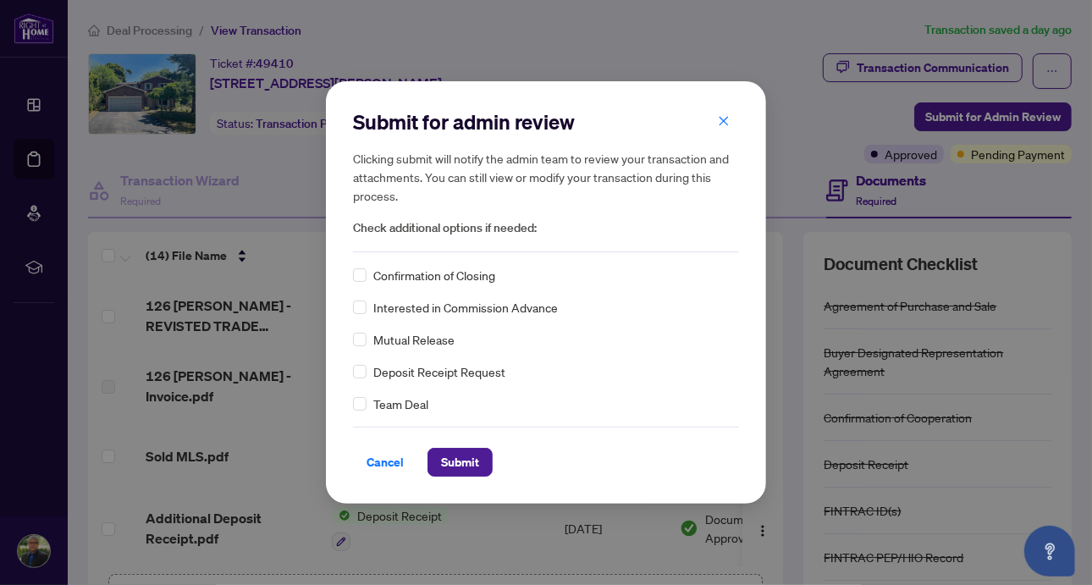 Image resolution: width=1092 pixels, height=585 pixels. Describe the element at coordinates (385, 462) in the screenshot. I see `span: Cancel` at that location.